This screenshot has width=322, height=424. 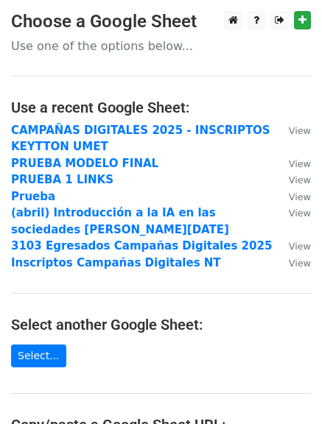 I want to click on a: PRUEBA MODELO FINAL, so click(x=85, y=163).